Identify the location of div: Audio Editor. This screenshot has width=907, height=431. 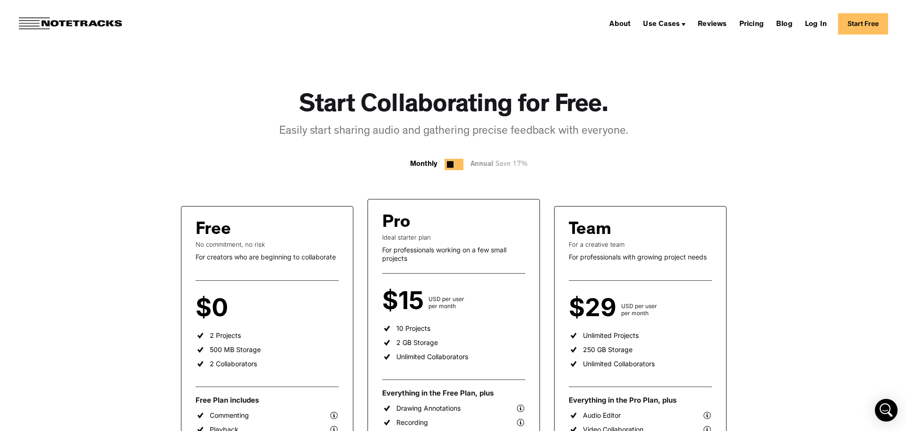
(602, 415).